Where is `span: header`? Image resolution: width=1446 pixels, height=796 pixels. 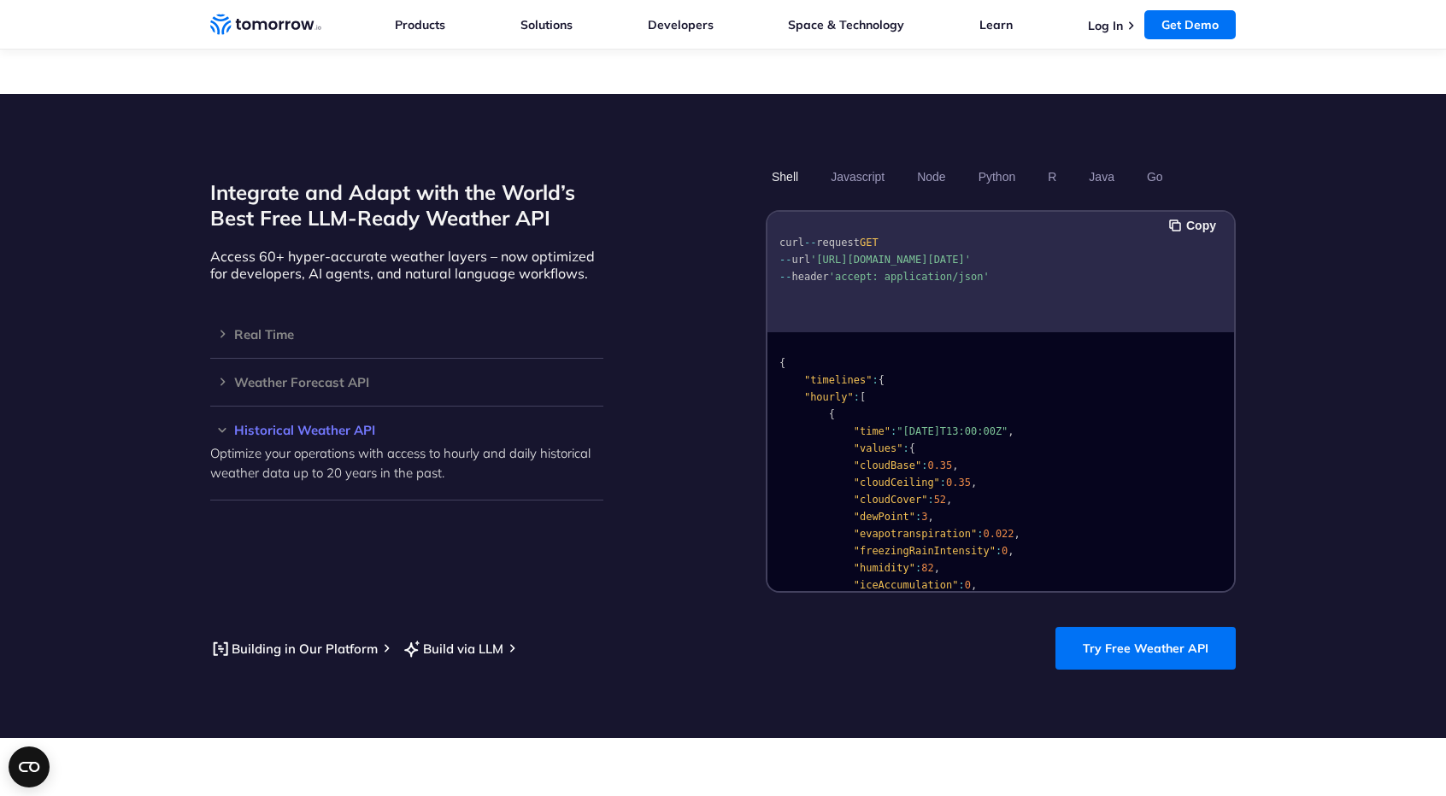
span: header is located at coordinates (809, 277).